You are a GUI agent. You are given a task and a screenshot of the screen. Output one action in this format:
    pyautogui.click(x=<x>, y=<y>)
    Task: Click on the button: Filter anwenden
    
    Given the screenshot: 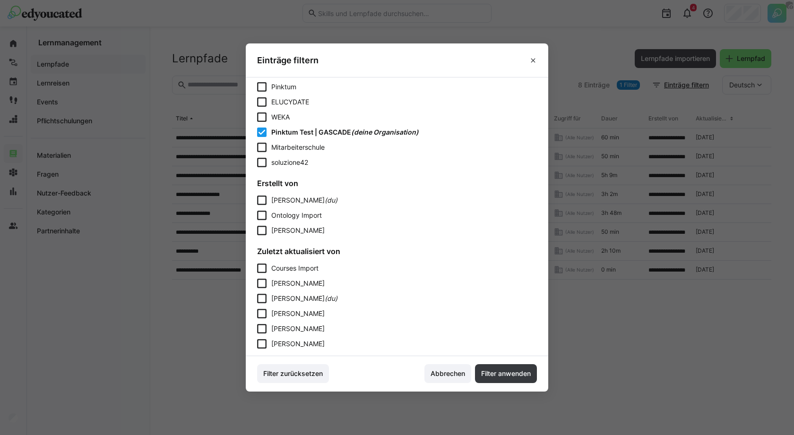 What is the action you would take?
    pyautogui.click(x=506, y=374)
    